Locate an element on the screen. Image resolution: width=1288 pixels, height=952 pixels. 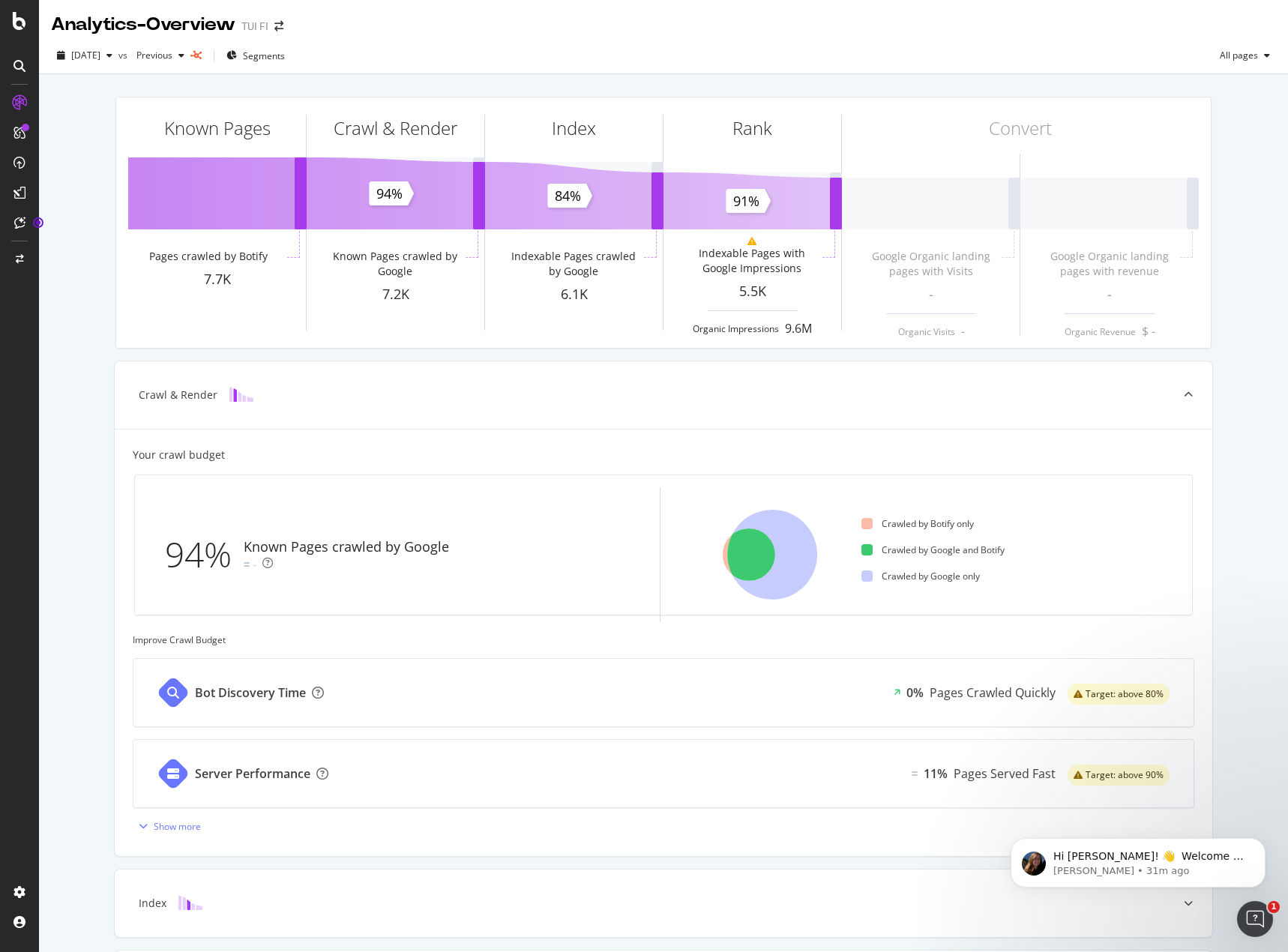
div: Crawled by Google and Botify is located at coordinates (932, 550).